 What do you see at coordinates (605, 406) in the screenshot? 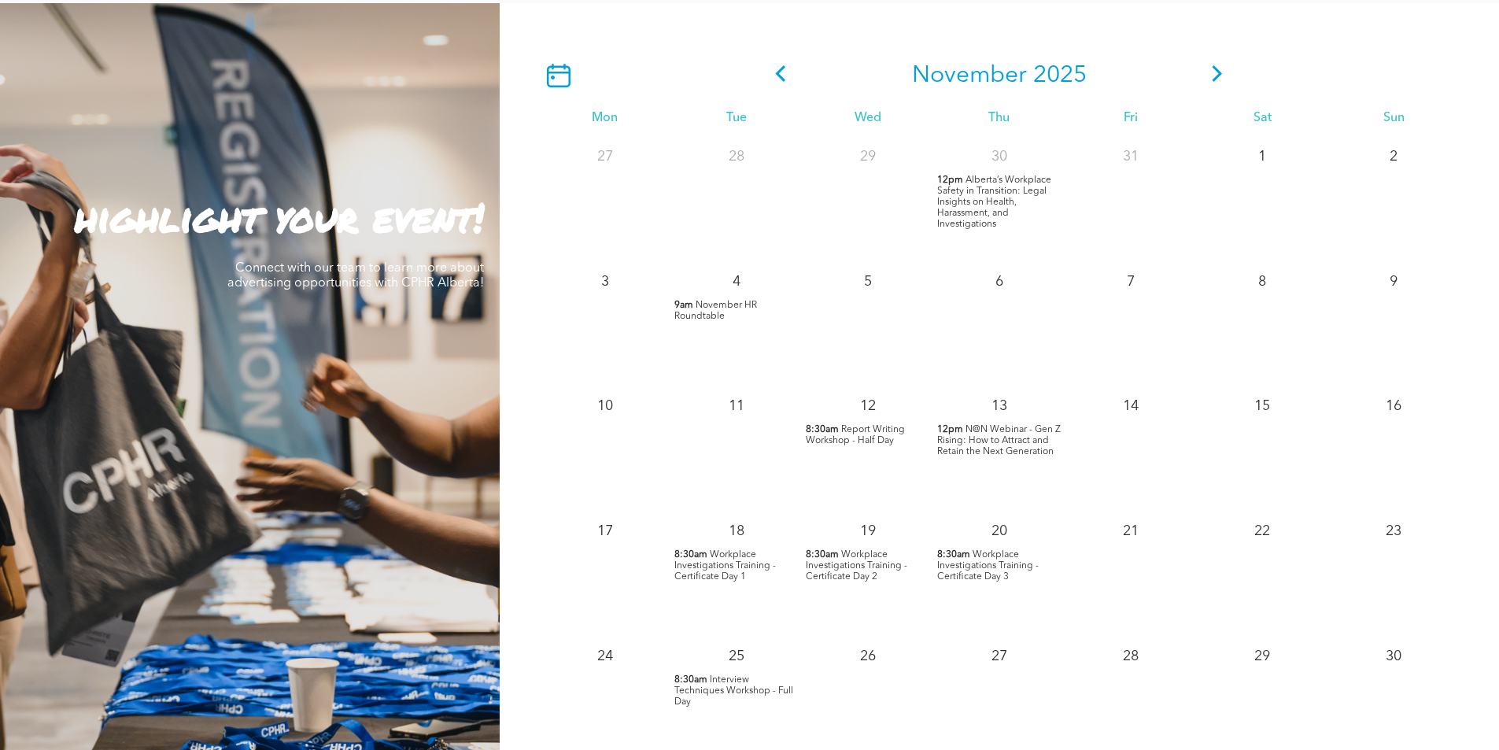
I see `p: 10` at bounding box center [605, 406].